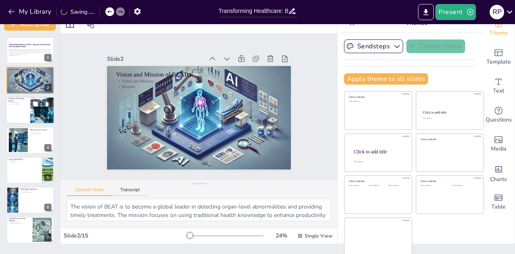 The image size is (515, 254). Describe the element at coordinates (41, 130) in the screenshot. I see `p: BEAT's Effective Solution` at that location.